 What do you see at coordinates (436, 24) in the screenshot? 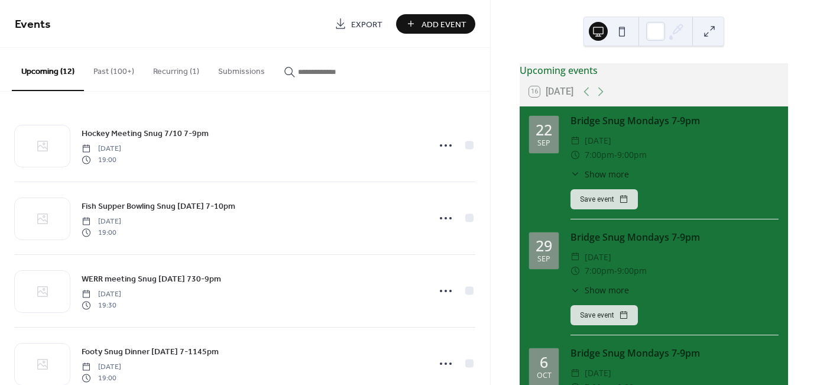
I see `button: Add Event` at bounding box center [436, 24].